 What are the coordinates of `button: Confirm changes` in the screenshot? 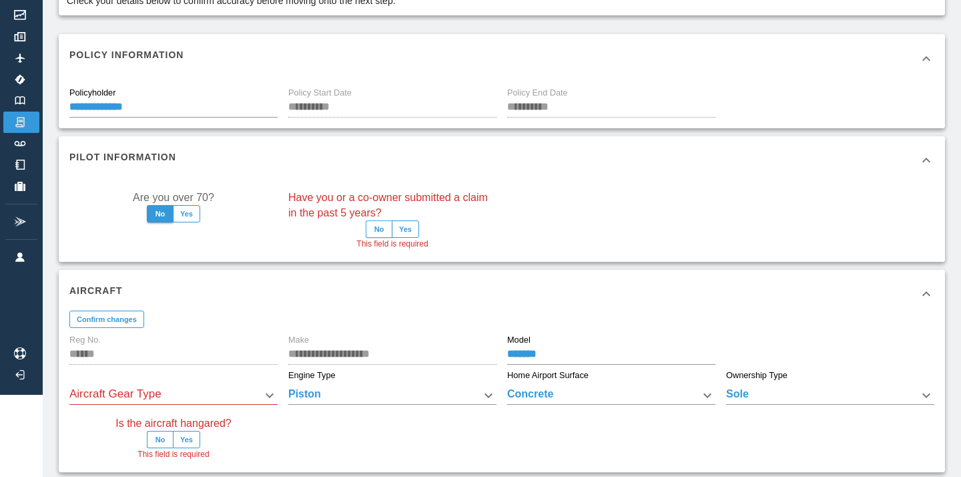 It's located at (107, 319).